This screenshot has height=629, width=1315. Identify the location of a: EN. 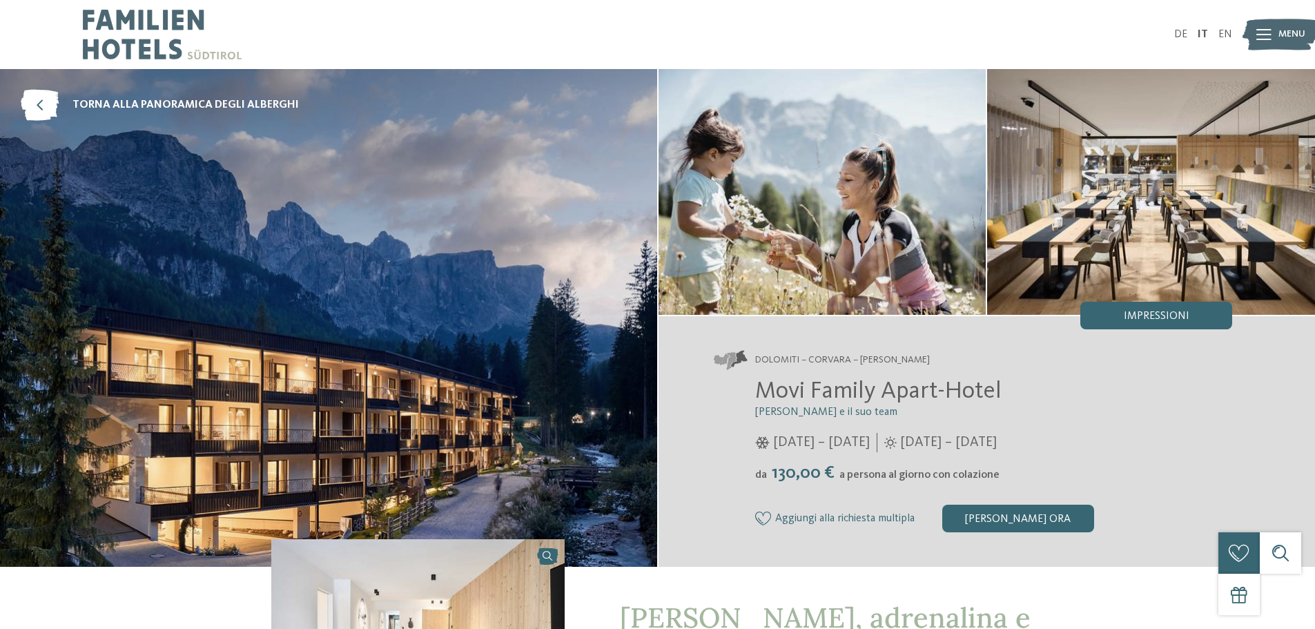
(1226, 35).